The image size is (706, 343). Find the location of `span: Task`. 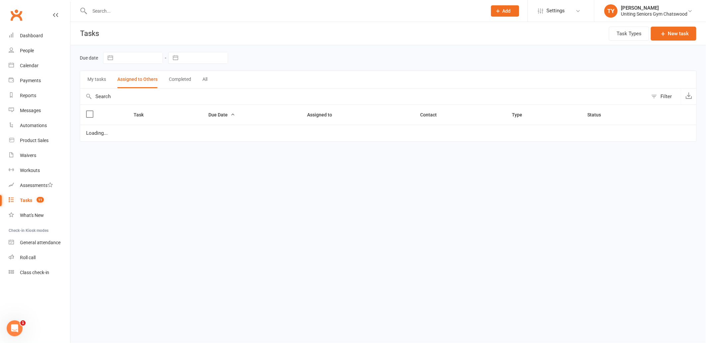

span: Task is located at coordinates (142, 115).